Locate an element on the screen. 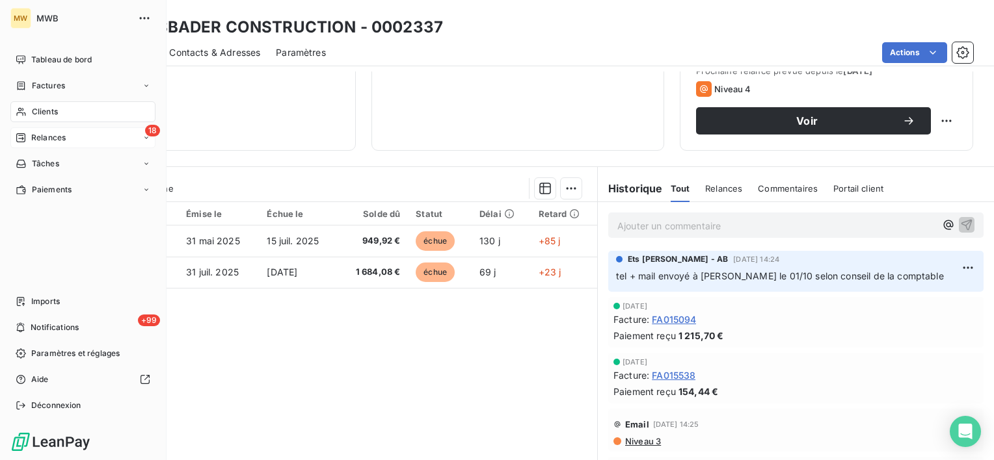 The width and height of the screenshot is (994, 460). div: Délai is located at coordinates (501, 214).